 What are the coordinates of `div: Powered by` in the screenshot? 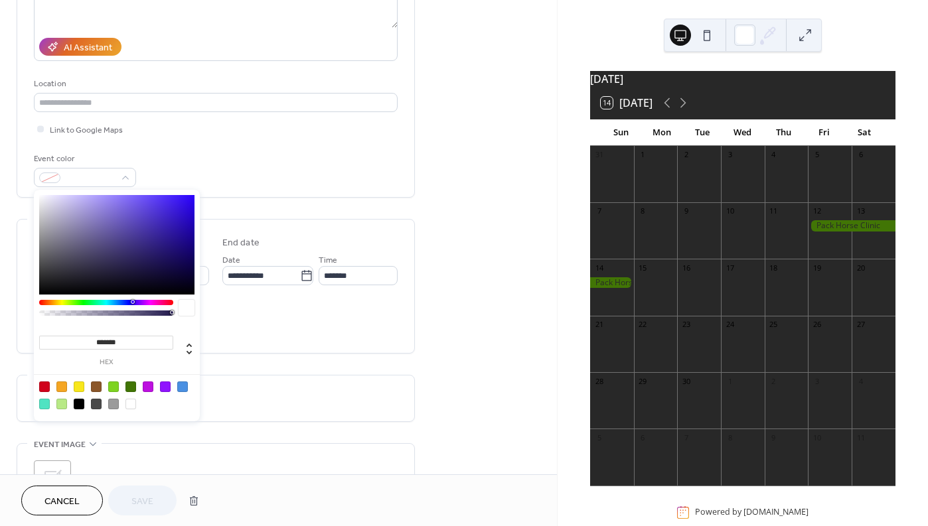 It's located at (751, 512).